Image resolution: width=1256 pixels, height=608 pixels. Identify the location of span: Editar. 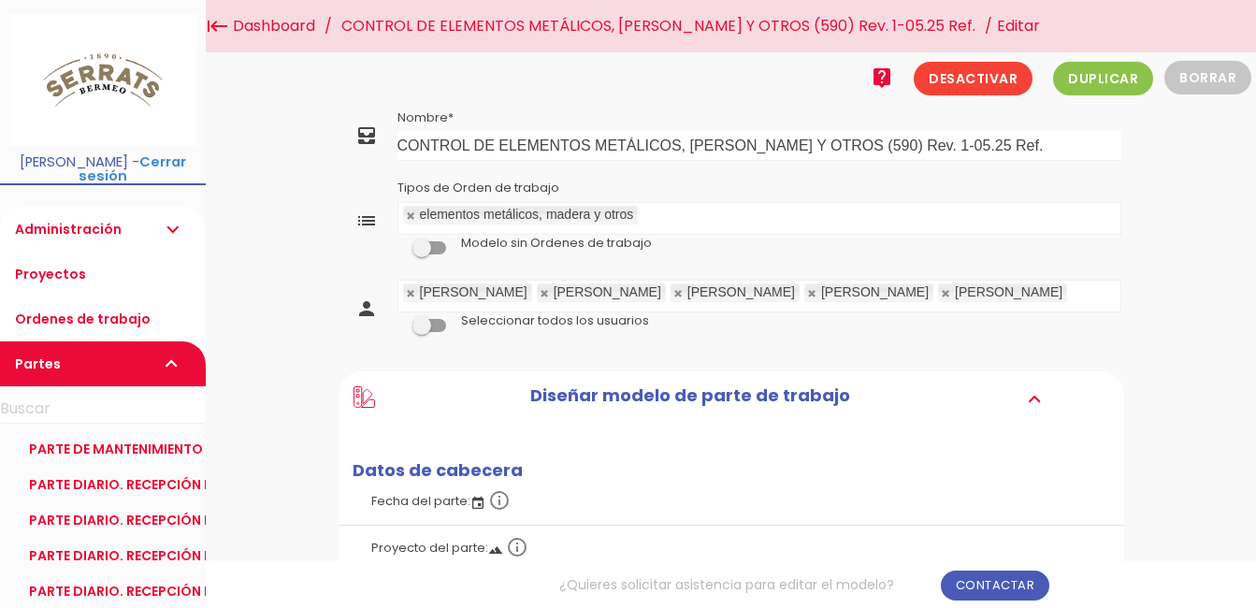
(1019, 25).